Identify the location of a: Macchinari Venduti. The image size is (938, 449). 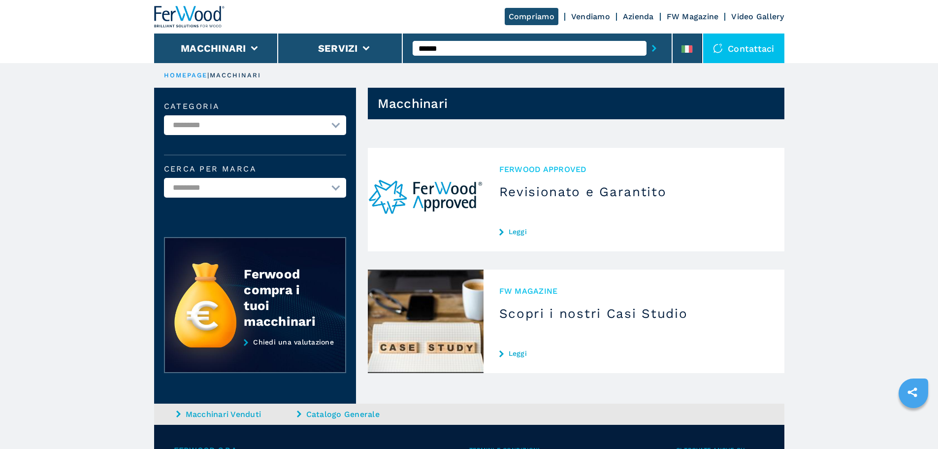
(235, 414).